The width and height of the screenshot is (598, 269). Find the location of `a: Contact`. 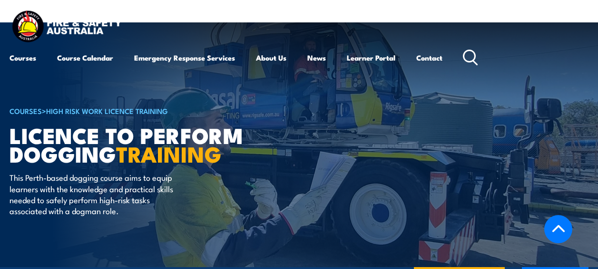

a: Contact is located at coordinates (429, 58).